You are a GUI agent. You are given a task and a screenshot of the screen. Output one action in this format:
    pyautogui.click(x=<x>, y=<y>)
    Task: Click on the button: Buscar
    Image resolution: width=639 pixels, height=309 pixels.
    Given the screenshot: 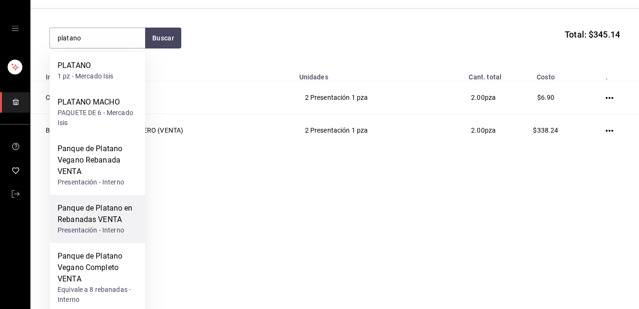 What is the action you would take?
    pyautogui.click(x=163, y=38)
    